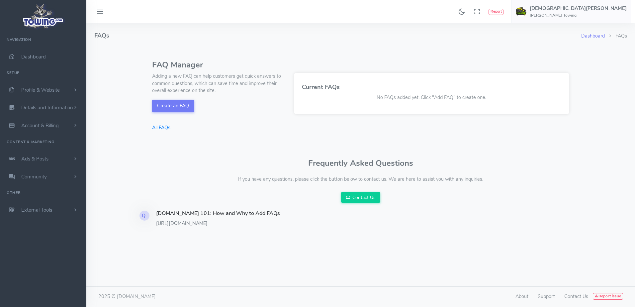 Image resolution: width=635 pixels, height=307 pixels. Describe the element at coordinates (219, 83) in the screenshot. I see `p: Adding a new FAQ can help customers get quick answers to common questions, which can save time an...` at that location.